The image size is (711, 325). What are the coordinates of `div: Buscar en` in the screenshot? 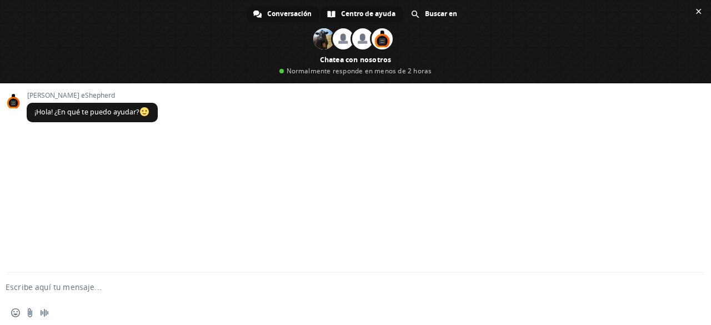 It's located at (434, 14).